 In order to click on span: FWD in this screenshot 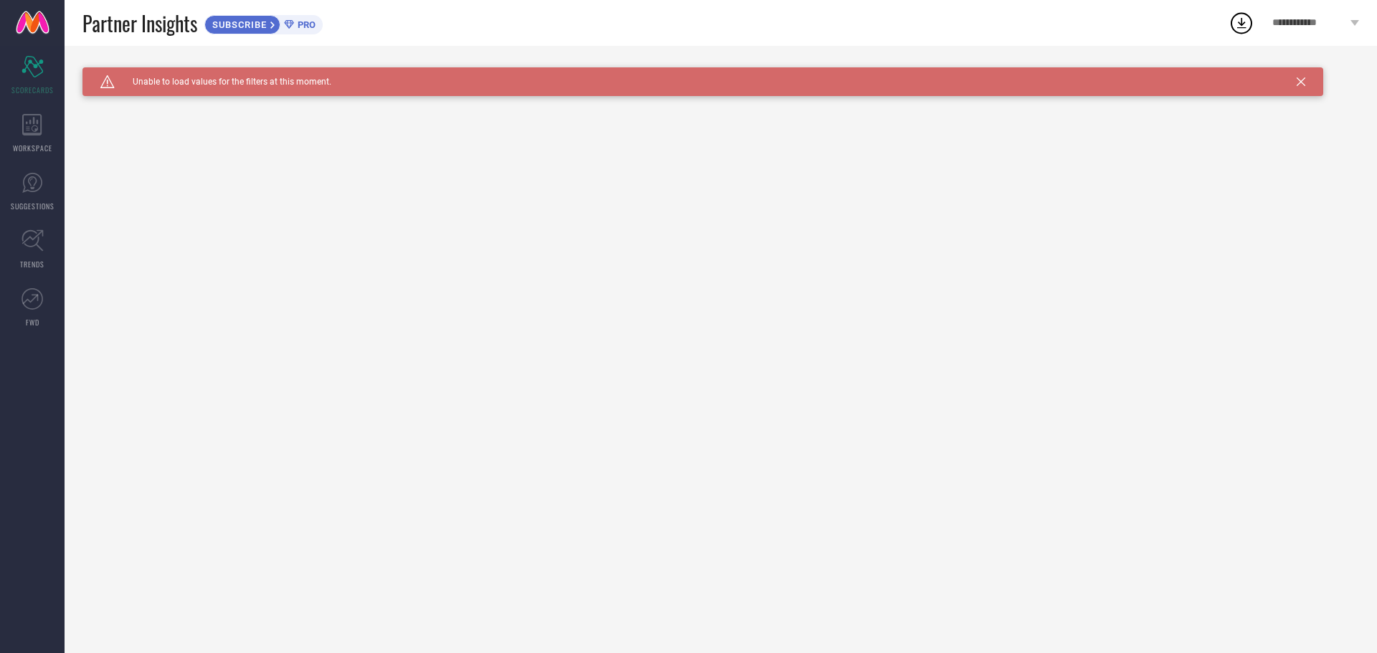, I will do `click(32, 322)`.